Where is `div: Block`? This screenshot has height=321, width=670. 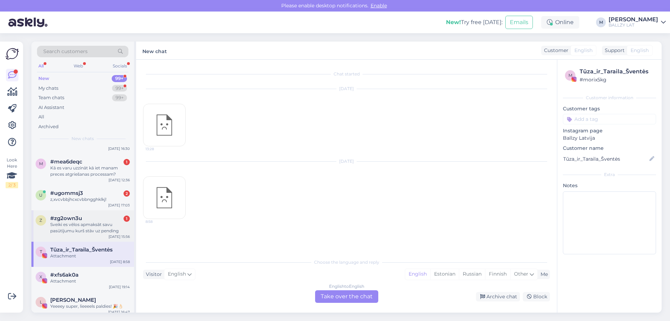
div: Block is located at coordinates (536, 296).